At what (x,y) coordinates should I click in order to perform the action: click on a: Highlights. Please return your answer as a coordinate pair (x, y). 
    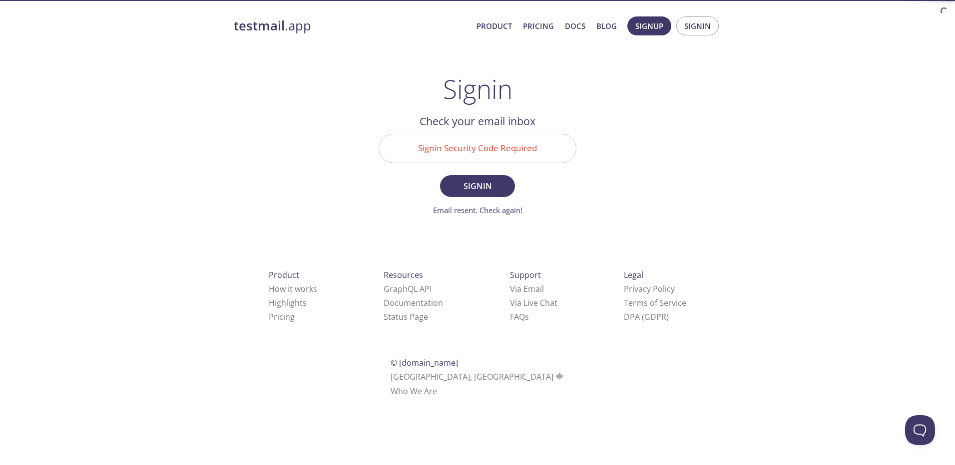
    Looking at the image, I should click on (288, 303).